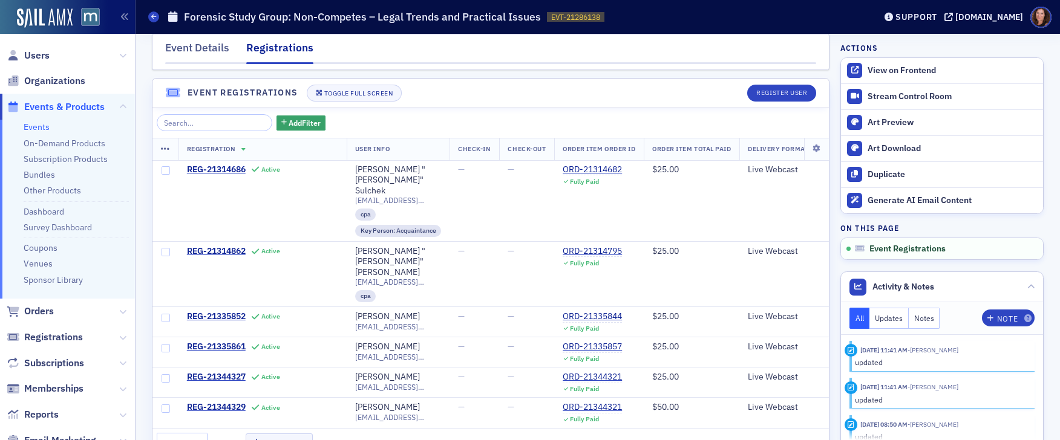 Image resolution: width=1060 pixels, height=440 pixels. Describe the element at coordinates (262, 347) in the screenshot. I see `a: REG-21335861Active` at that location.